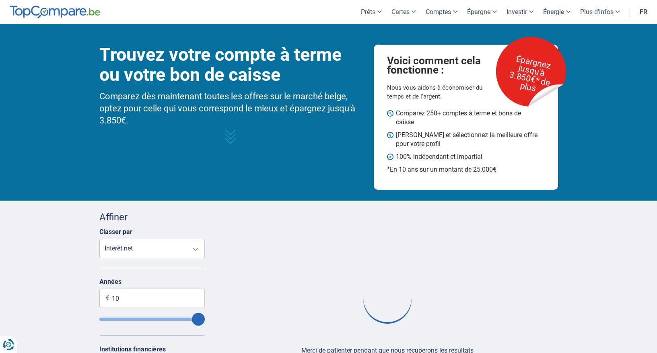  Describe the element at coordinates (467, 157) in the screenshot. I see `span: 100% indépendant et impartial` at that location.